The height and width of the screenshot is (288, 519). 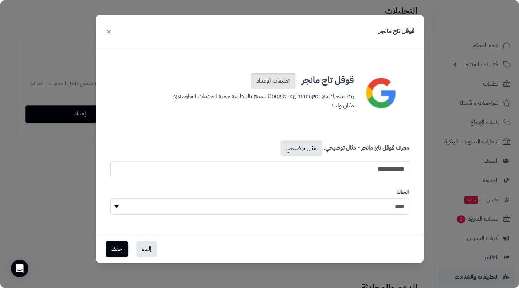 I want to click on button: إلغاء, so click(x=147, y=249).